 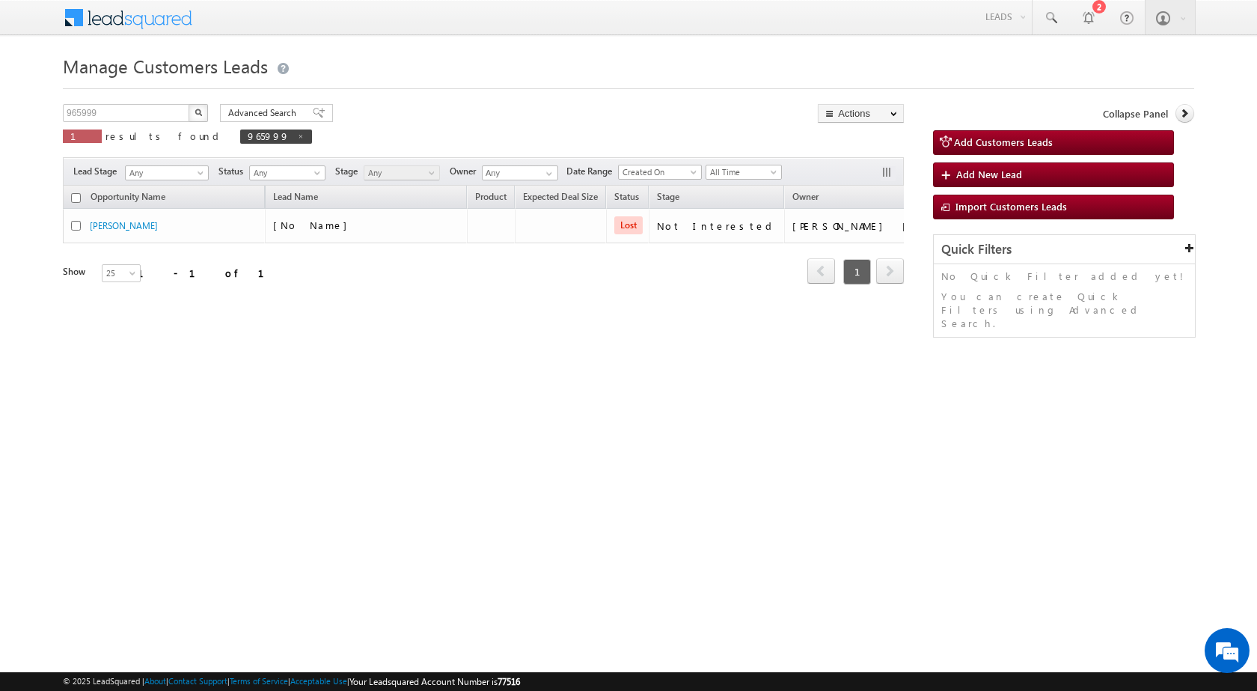 What do you see at coordinates (291, 681) in the screenshot?
I see `span: © 2025 LeadSquared | | | | |` at bounding box center [291, 681].